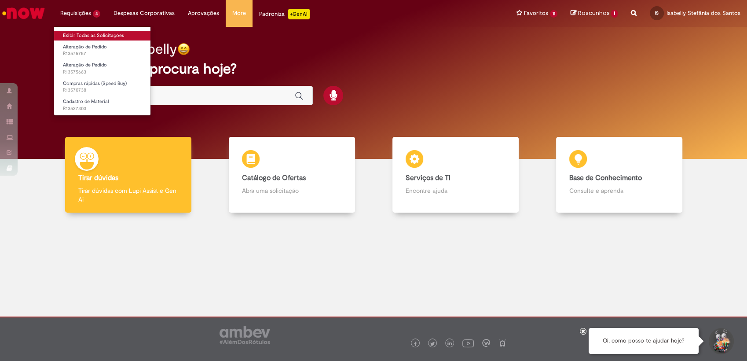 Image resolution: width=747 pixels, height=361 pixels. I want to click on span: 4, so click(96, 14).